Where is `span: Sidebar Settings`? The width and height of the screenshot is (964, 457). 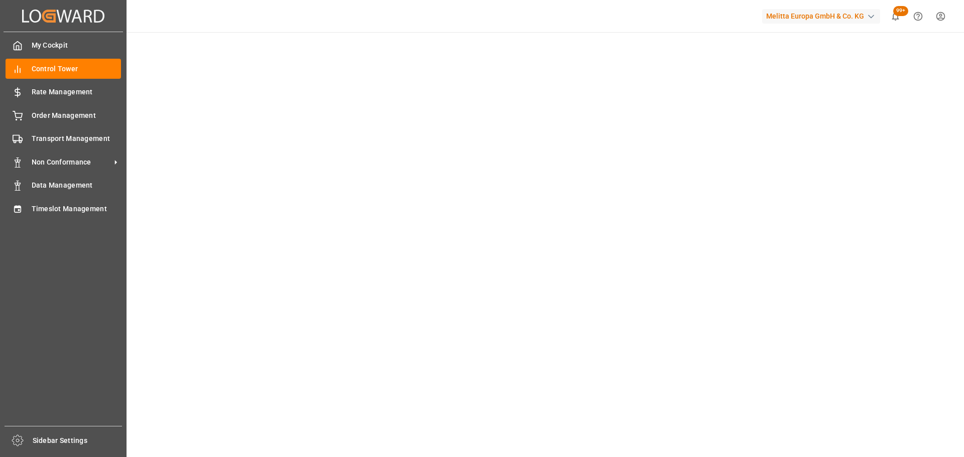
span: Sidebar Settings is located at coordinates (77, 441).